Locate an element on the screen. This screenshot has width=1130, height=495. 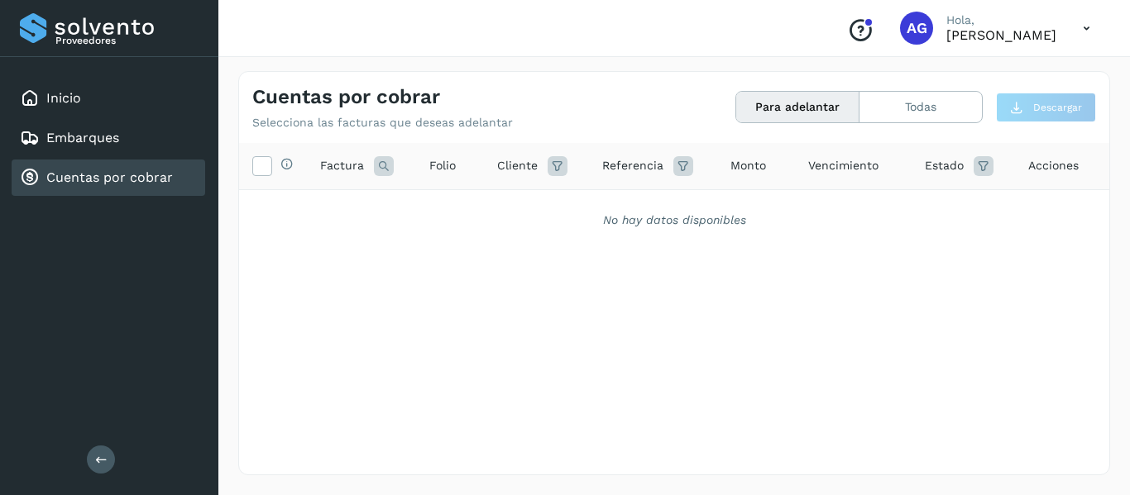
span: Factura is located at coordinates (342, 165).